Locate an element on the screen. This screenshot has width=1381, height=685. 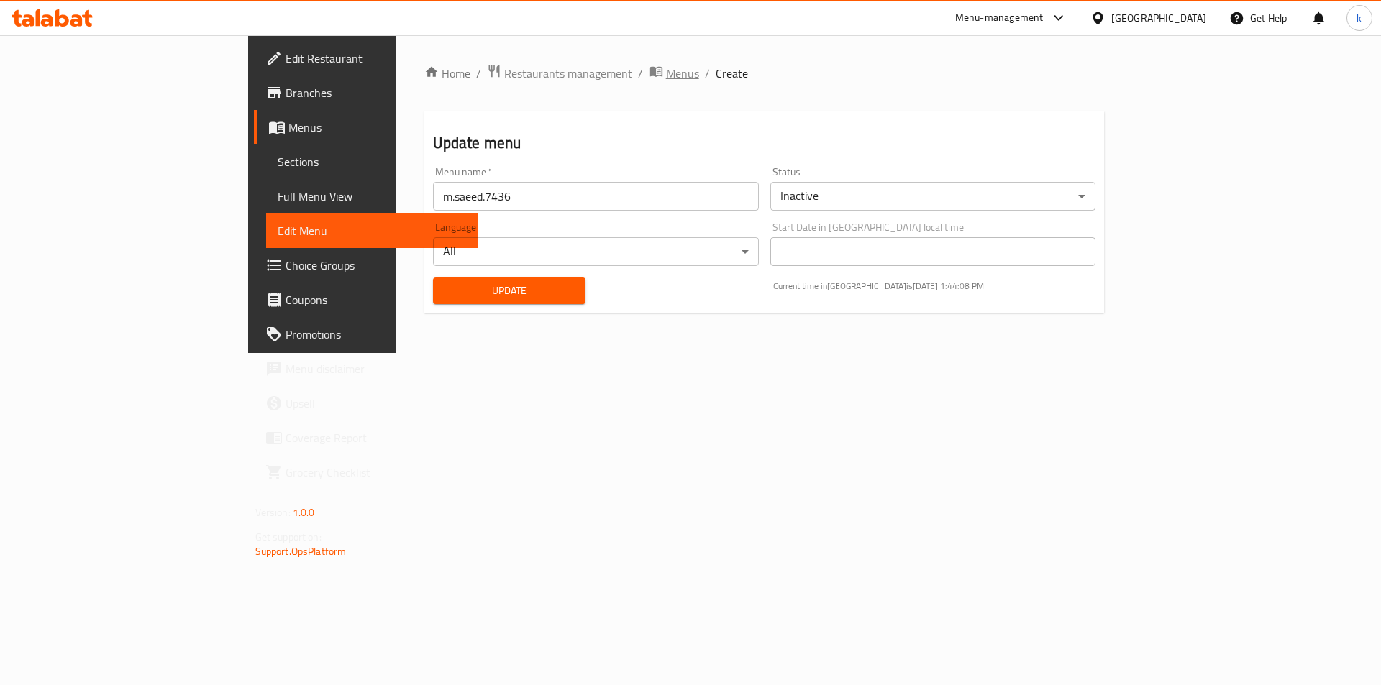
a: Branches is located at coordinates (366, 93).